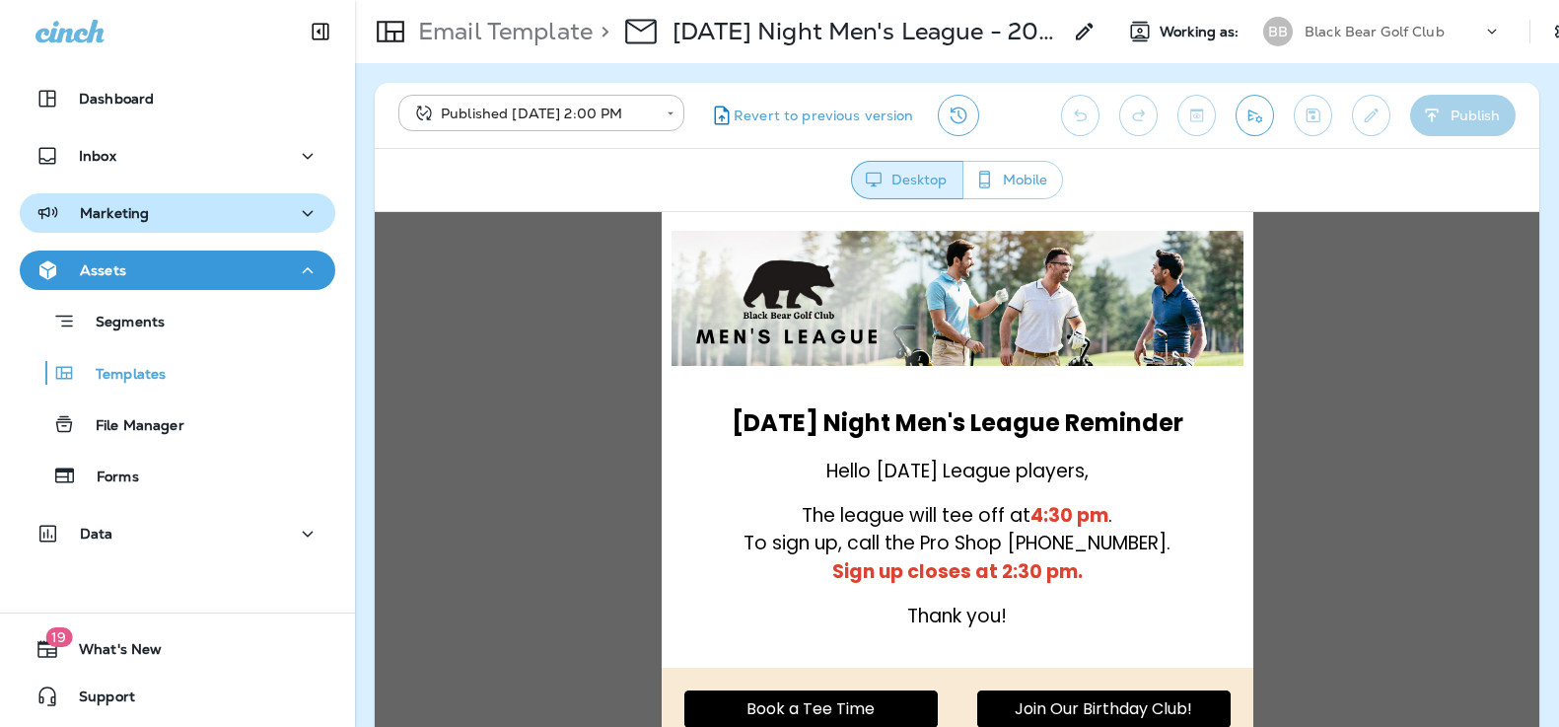 This screenshot has width=1559, height=727. What do you see at coordinates (178, 321) in the screenshot?
I see `button: Segments` at bounding box center [178, 321].